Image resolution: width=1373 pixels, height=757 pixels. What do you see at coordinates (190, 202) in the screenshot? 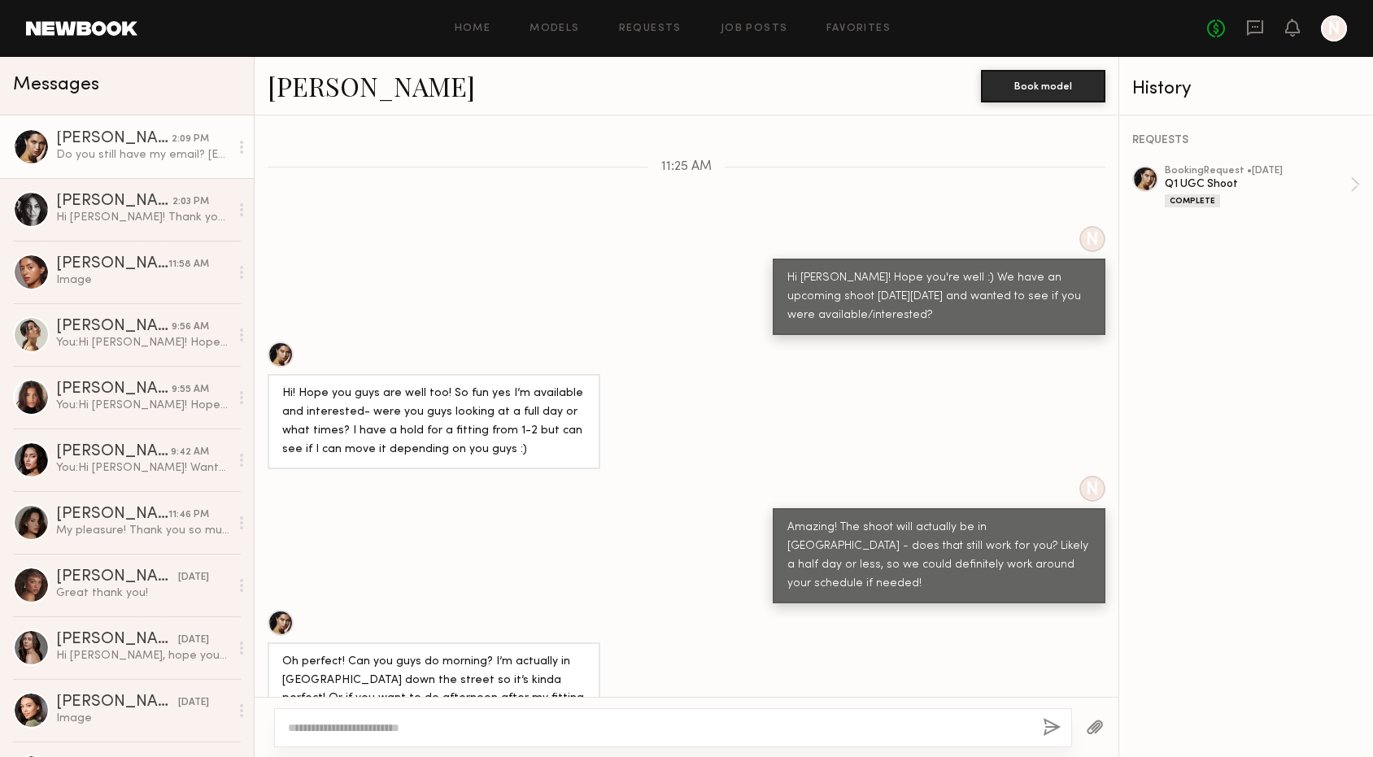
I see `div: 2:03 PM` at bounding box center [190, 202].